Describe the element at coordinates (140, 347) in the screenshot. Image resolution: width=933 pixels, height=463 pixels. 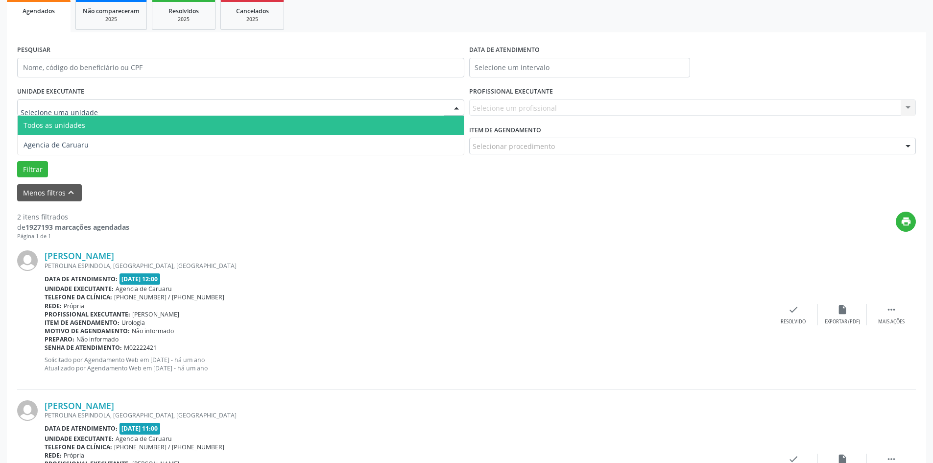
I see `span: M02222421` at that location.